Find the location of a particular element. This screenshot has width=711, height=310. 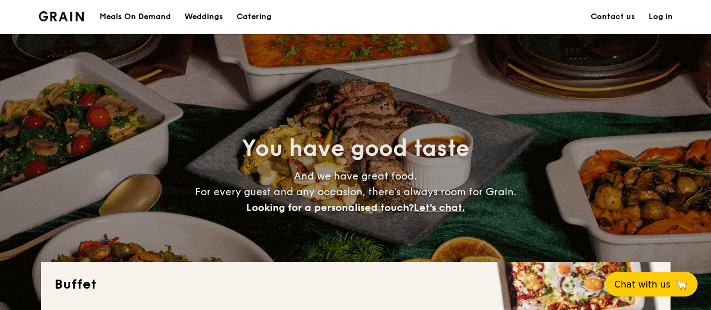

span: You have good taste is located at coordinates (355, 148).